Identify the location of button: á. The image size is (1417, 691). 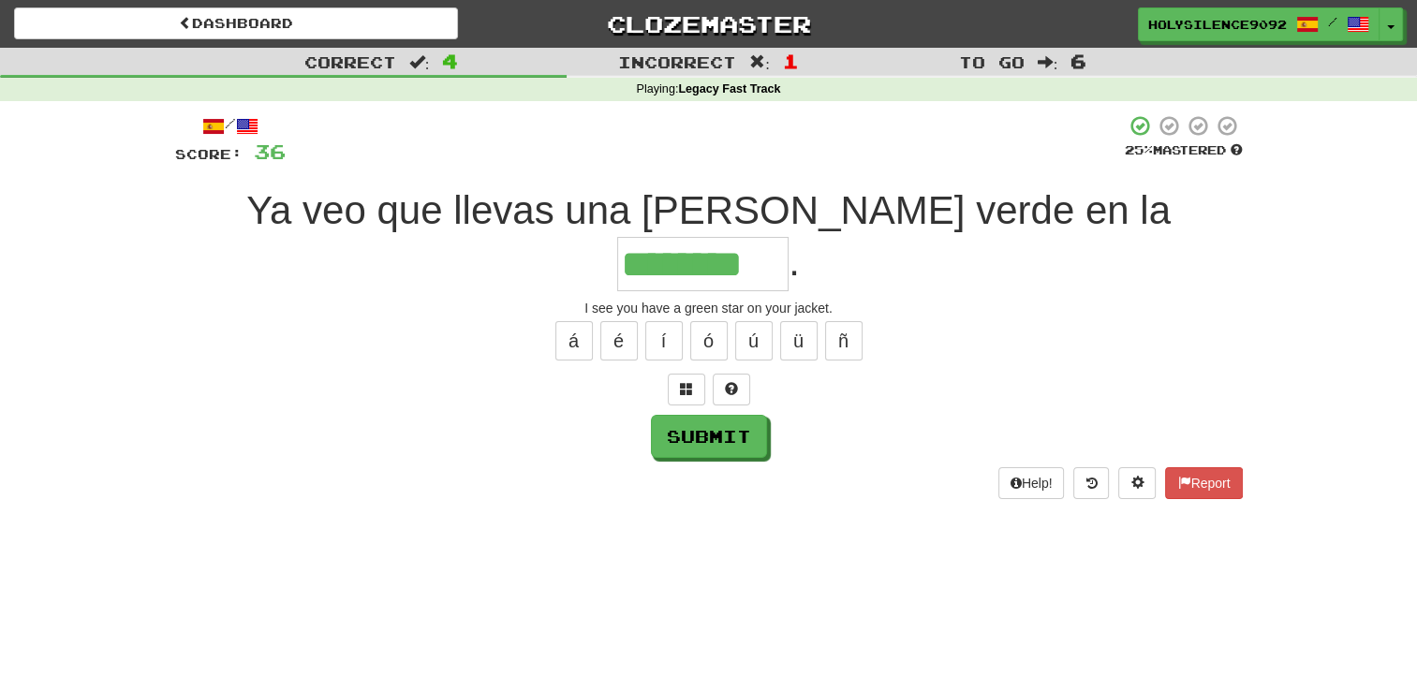
(574, 341).